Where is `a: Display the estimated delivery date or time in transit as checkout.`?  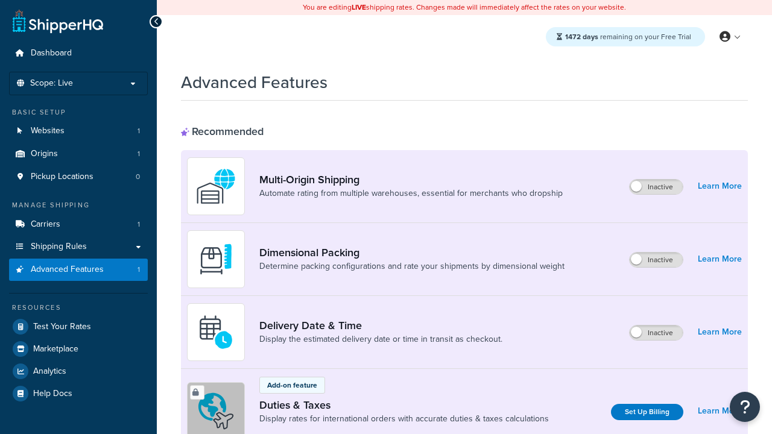
a: Display the estimated delivery date or time in transit as checkout. is located at coordinates (380, 339).